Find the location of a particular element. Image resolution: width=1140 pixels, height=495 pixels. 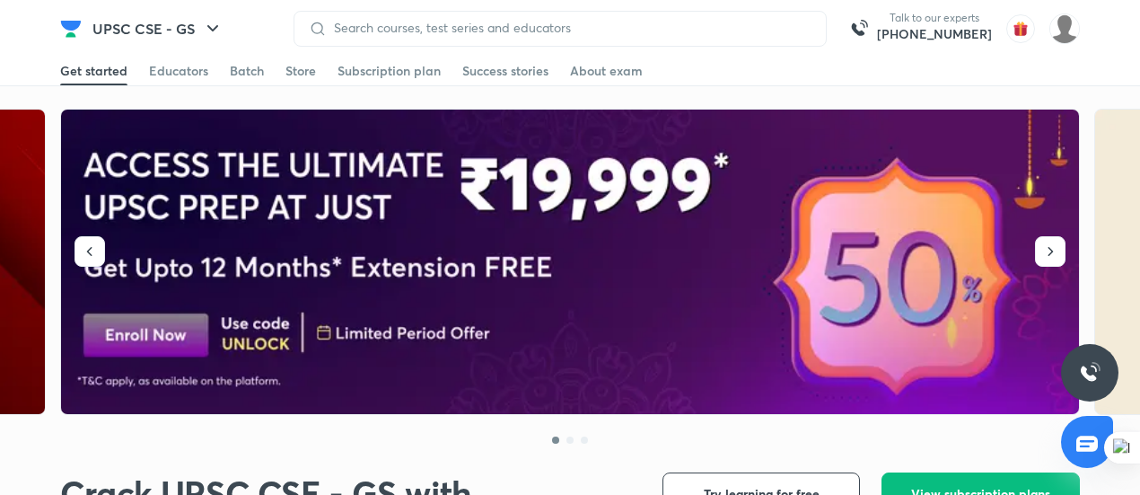

a: Get started is located at coordinates (93, 71).